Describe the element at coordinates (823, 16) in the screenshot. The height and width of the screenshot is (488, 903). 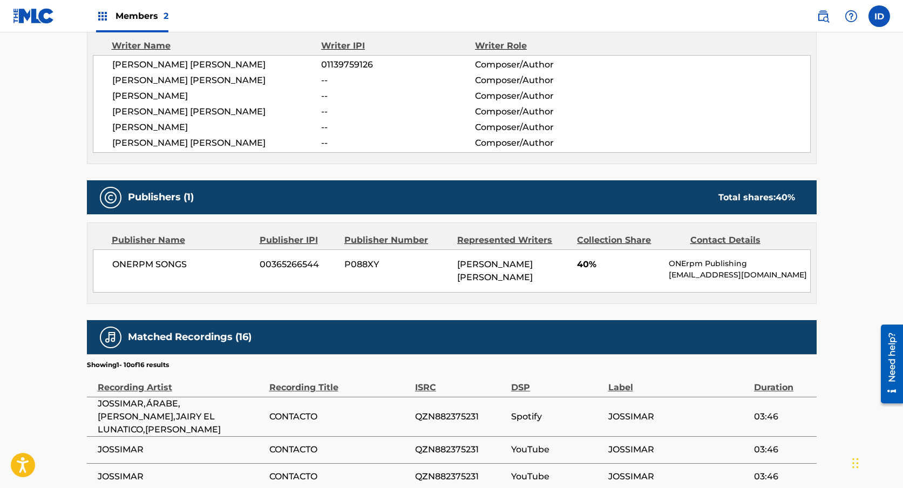
I see `a: Public Search` at that location.